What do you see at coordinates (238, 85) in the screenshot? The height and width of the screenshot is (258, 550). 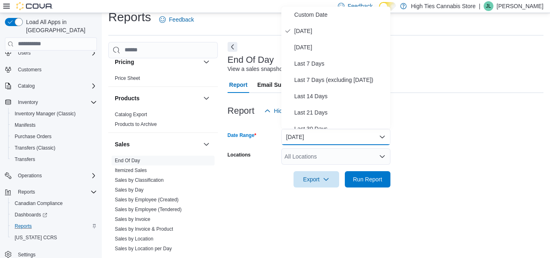 I see `span: Report` at bounding box center [238, 85].